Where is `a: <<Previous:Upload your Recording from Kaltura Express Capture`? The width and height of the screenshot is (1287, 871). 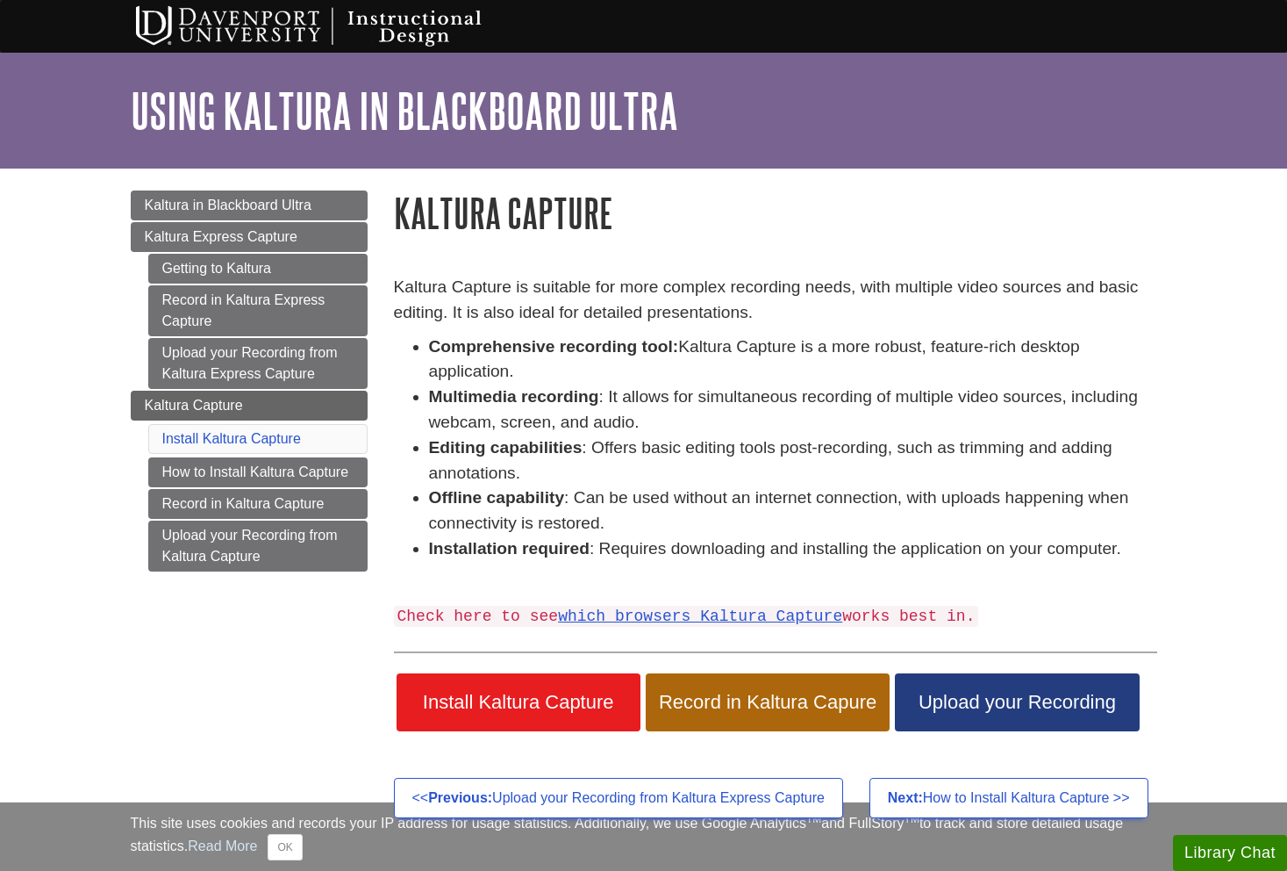 a: <<Previous:Upload your Recording from Kaltura Express Capture is located at coordinates (619, 798).